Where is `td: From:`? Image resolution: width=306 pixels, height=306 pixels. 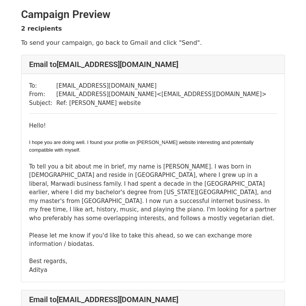 td: From: is located at coordinates (43, 94).